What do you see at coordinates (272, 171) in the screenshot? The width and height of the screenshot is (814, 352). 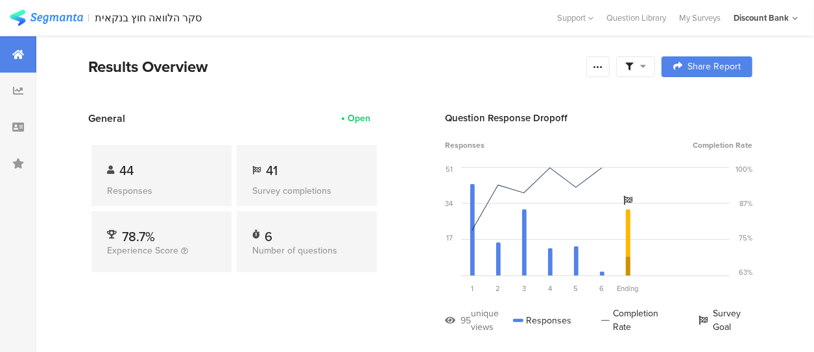 I see `span: 41` at bounding box center [272, 171].